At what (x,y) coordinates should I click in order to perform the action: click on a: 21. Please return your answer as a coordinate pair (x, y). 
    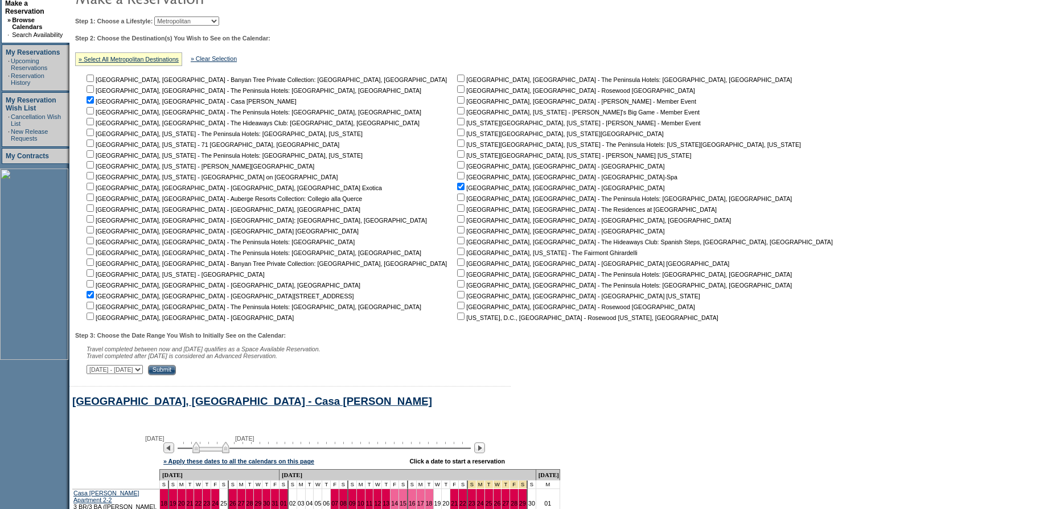
    Looking at the image, I should click on (454, 503).